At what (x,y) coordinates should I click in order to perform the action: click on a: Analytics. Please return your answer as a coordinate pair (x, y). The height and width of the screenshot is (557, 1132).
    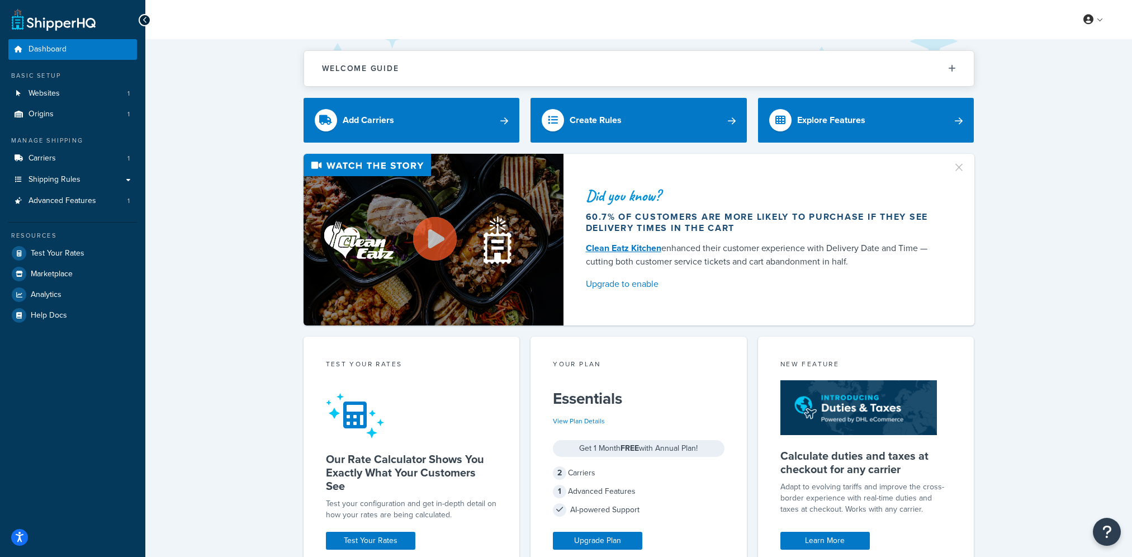
    Looking at the image, I should click on (73, 295).